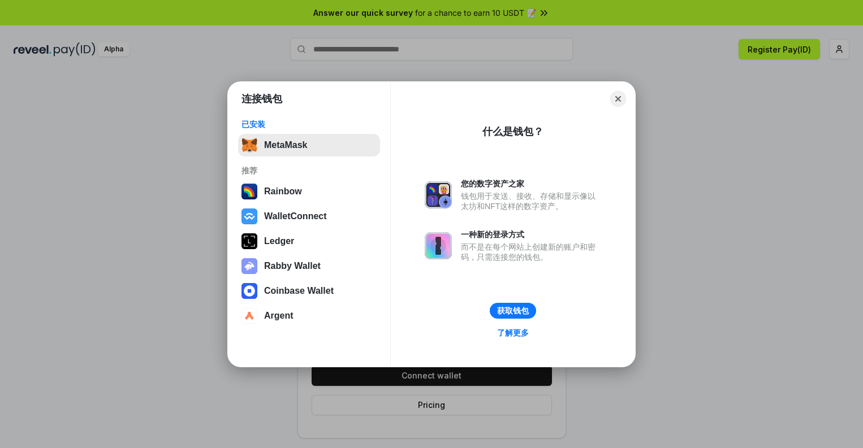 This screenshot has height=448, width=863. What do you see at coordinates (531, 201) in the screenshot?
I see `div: 钱包用于发送、接收、存储和显示像以太坊和NFT这样的数字资产。` at bounding box center [531, 201].